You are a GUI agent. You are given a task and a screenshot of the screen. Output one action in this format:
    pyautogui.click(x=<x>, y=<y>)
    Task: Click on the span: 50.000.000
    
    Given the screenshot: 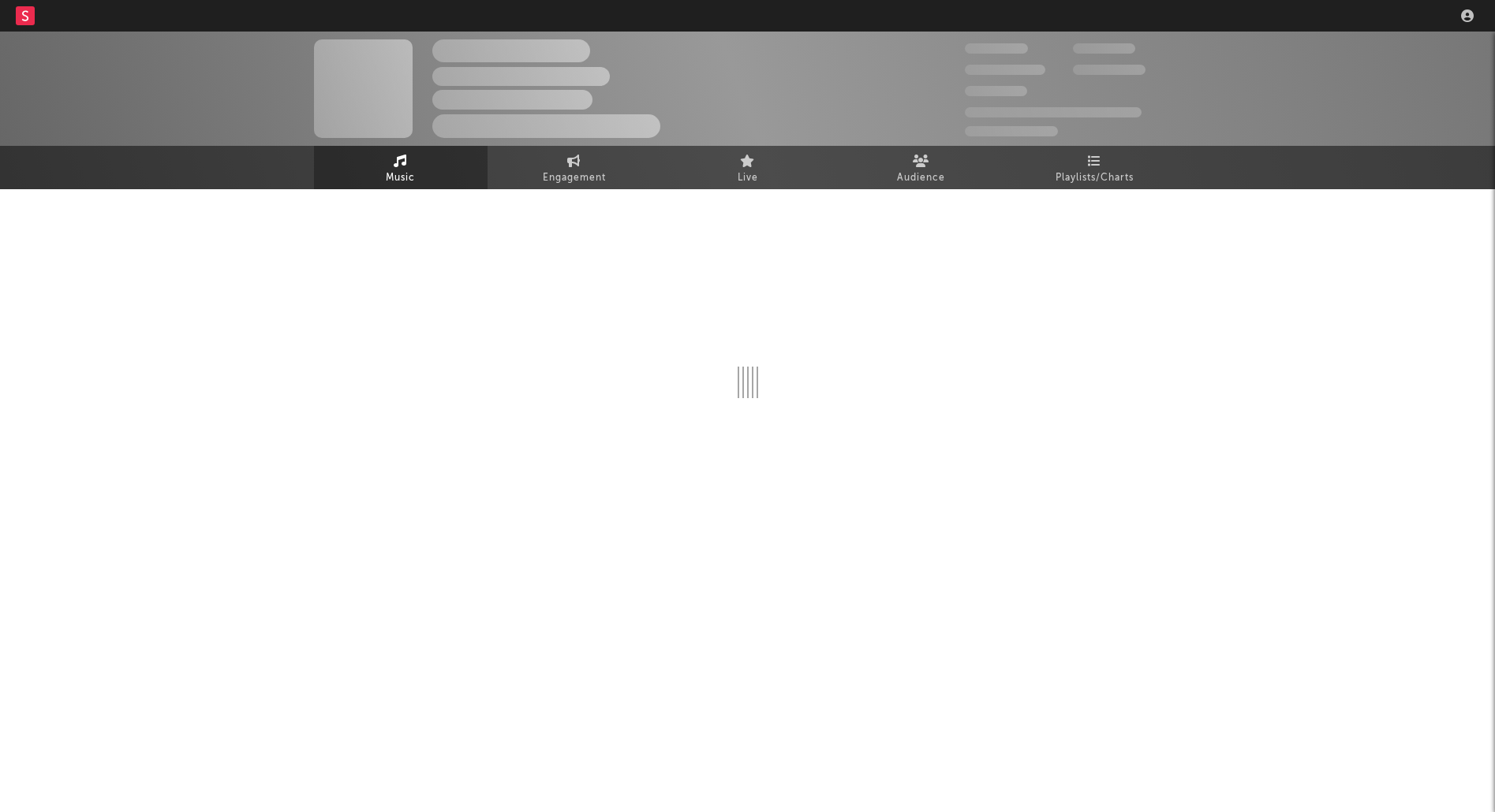 What is the action you would take?
    pyautogui.click(x=1005, y=70)
    